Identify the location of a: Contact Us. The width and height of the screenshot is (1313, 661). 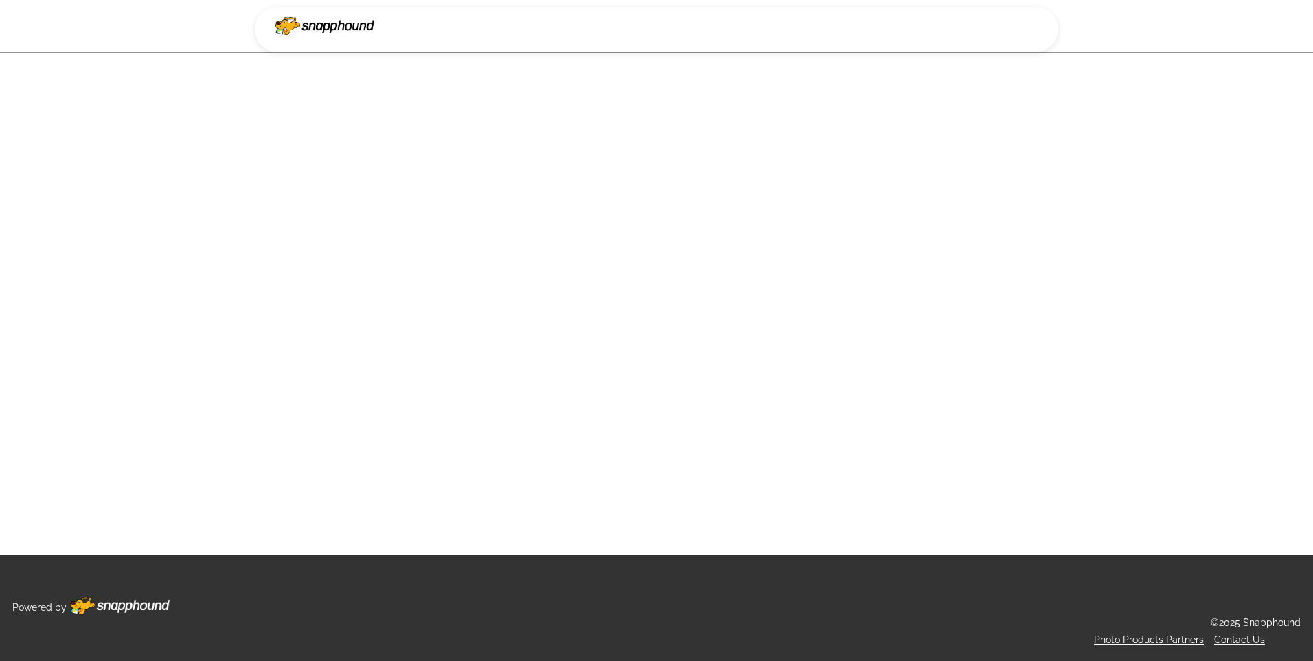
(1240, 639).